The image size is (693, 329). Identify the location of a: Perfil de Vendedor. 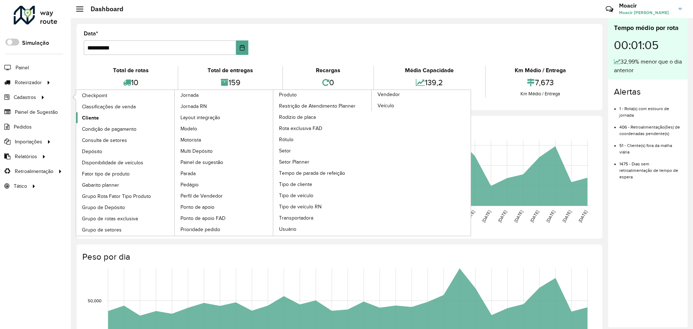
(224, 196).